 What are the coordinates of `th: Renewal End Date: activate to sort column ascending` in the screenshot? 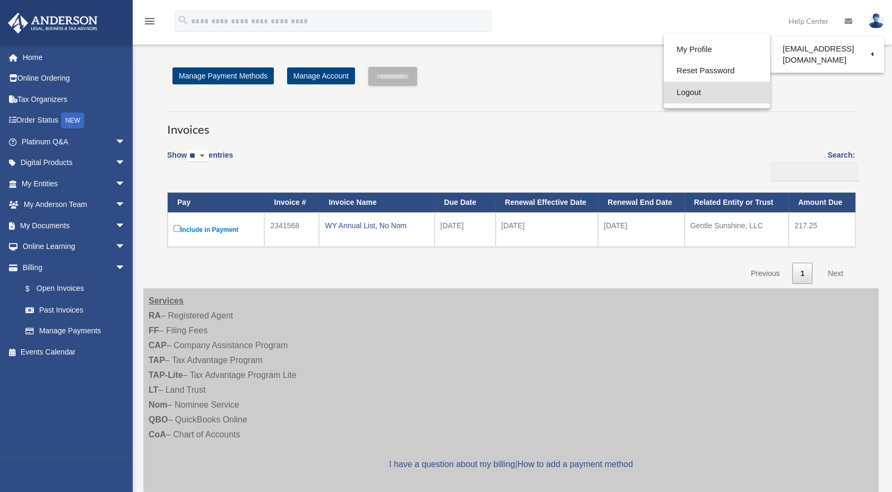 It's located at (641, 202).